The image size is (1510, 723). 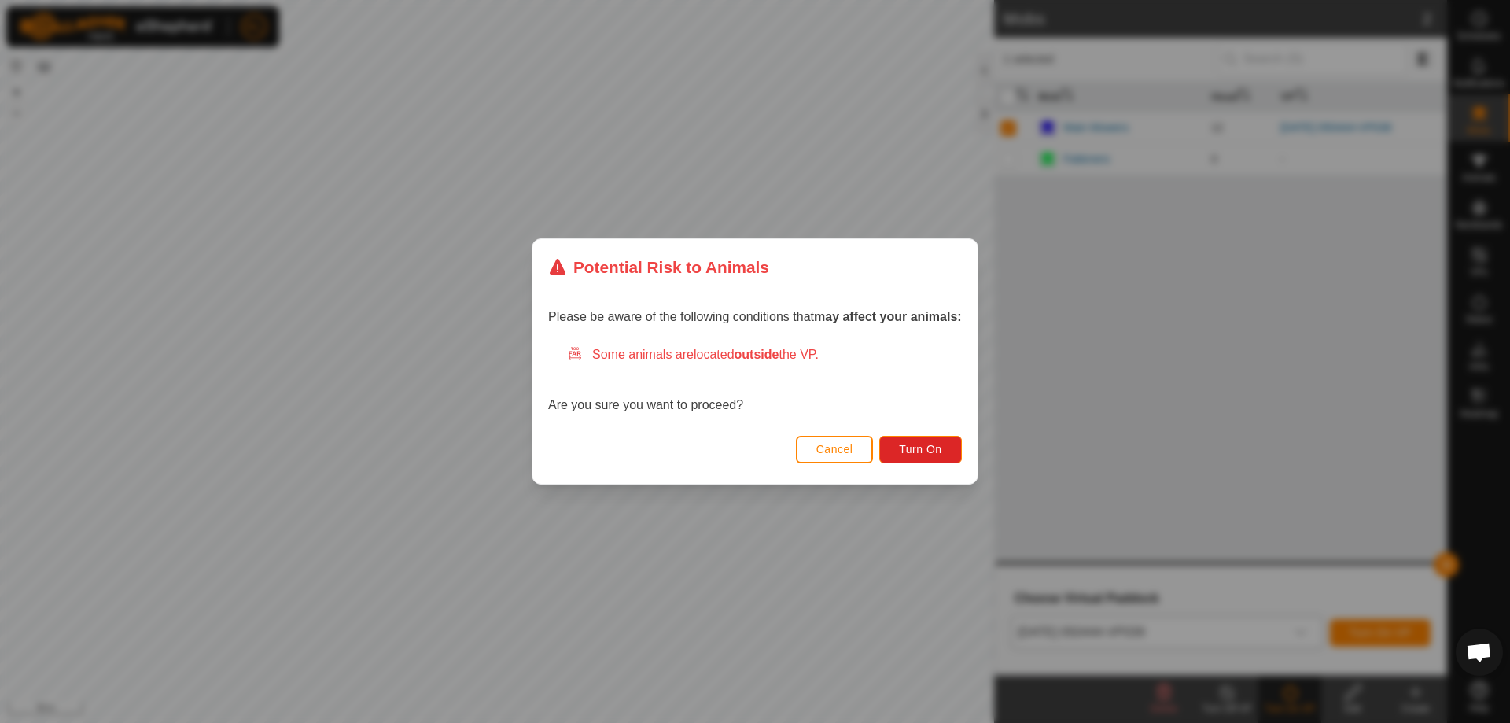 I want to click on strong: outside, so click(x=756, y=354).